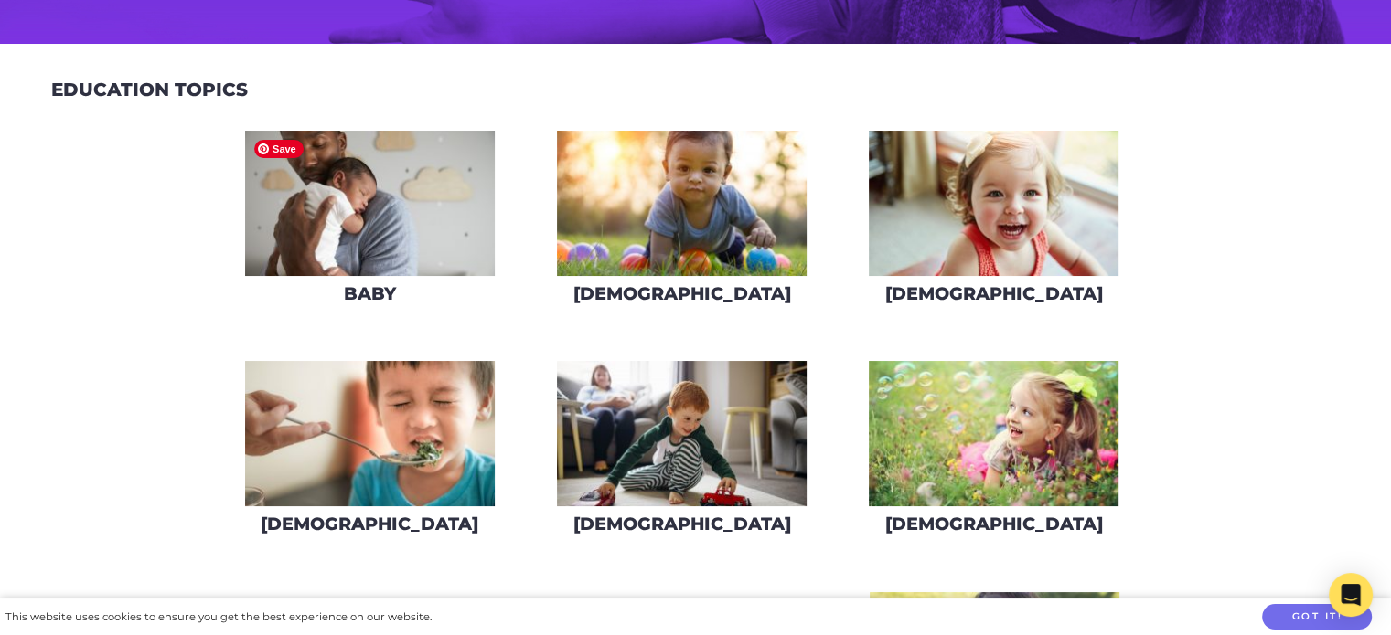 The image size is (1391, 635). What do you see at coordinates (149, 90) in the screenshot?
I see `h2: Education Topics` at bounding box center [149, 90].